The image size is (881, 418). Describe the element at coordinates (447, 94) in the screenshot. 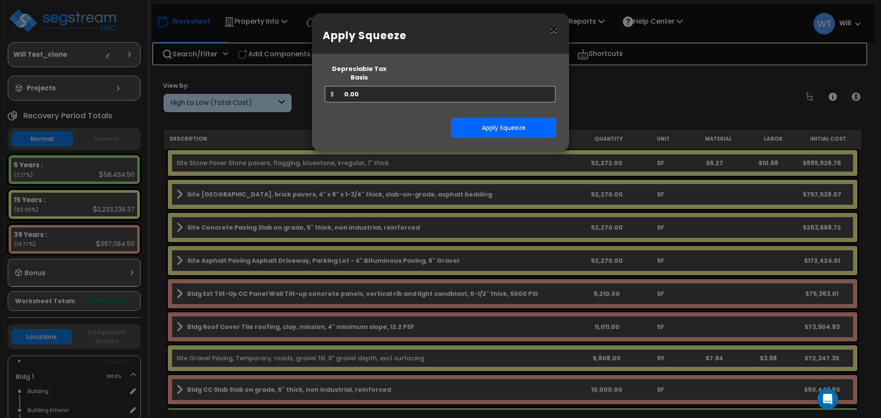

I see `input: 0.00` at that location.